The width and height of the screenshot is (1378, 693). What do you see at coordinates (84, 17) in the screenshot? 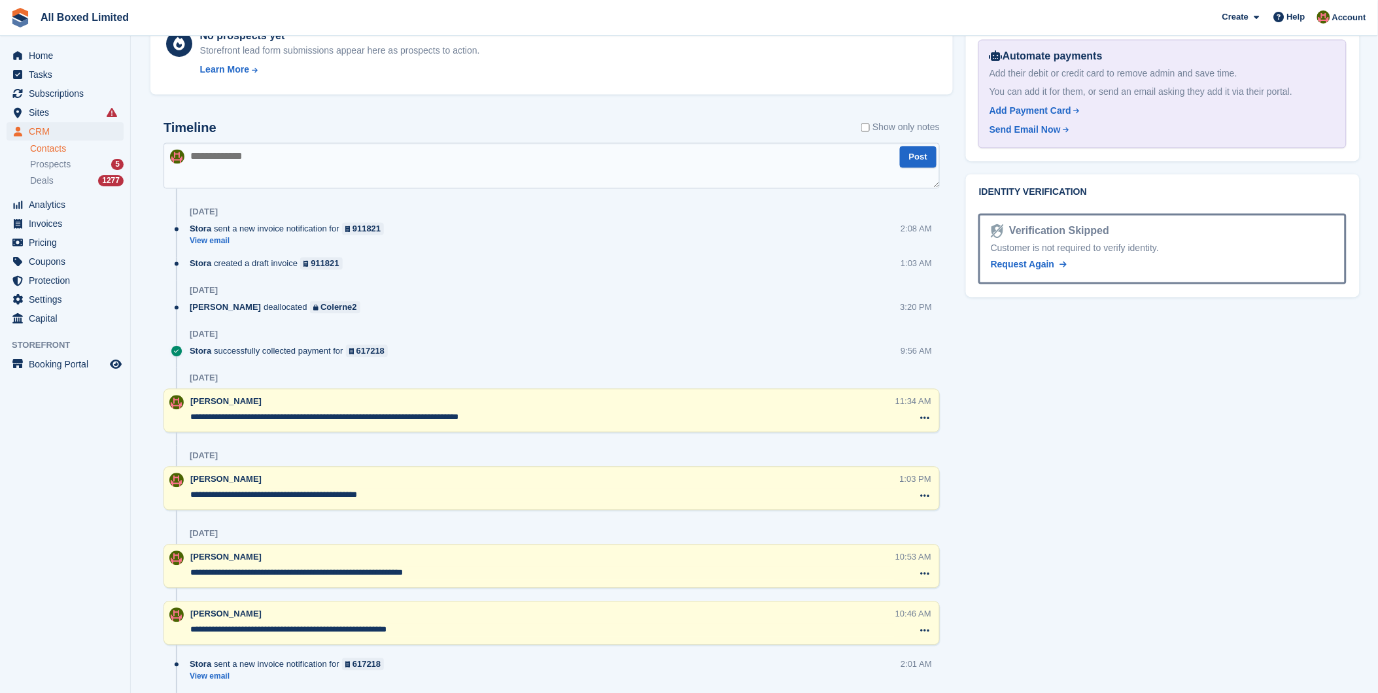
I see `a: All Boxed Limited` at bounding box center [84, 17].